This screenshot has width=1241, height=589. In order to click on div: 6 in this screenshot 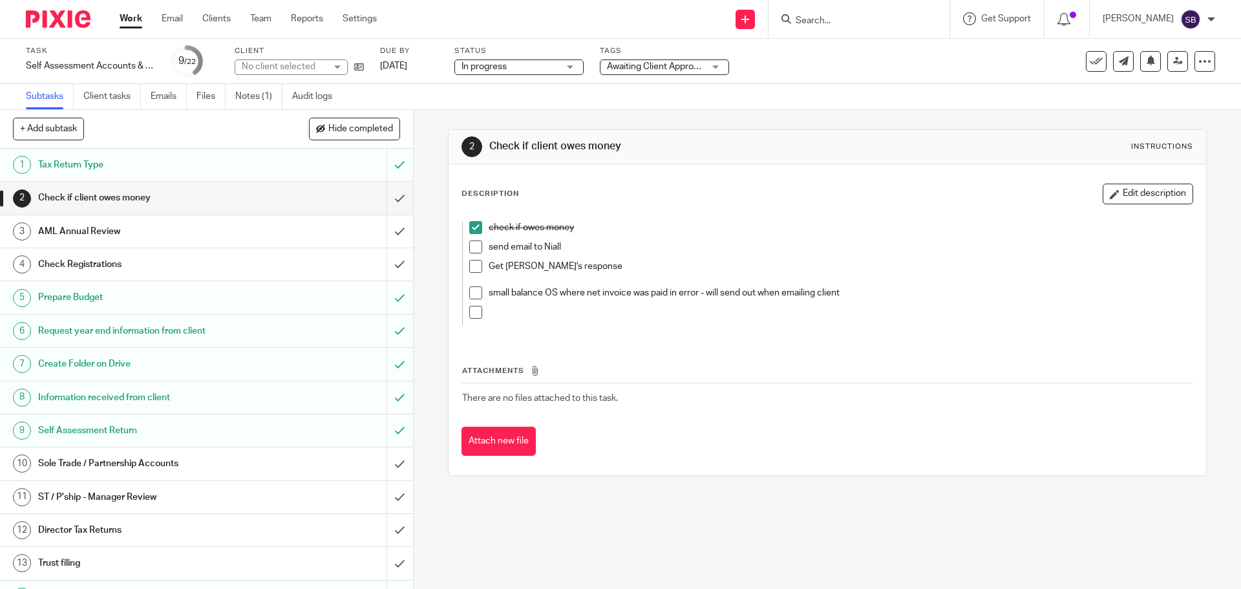, I will do `click(22, 331)`.